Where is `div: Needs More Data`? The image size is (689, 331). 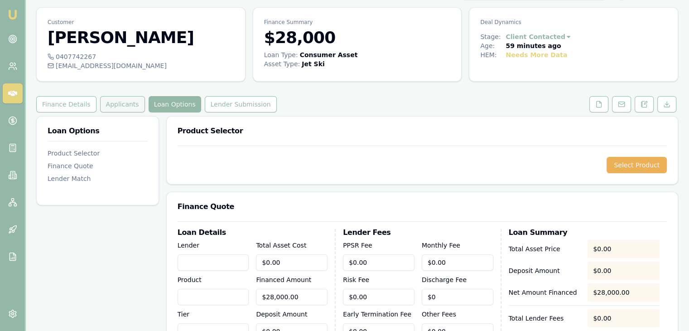
div: Needs More Data is located at coordinates (537, 55).